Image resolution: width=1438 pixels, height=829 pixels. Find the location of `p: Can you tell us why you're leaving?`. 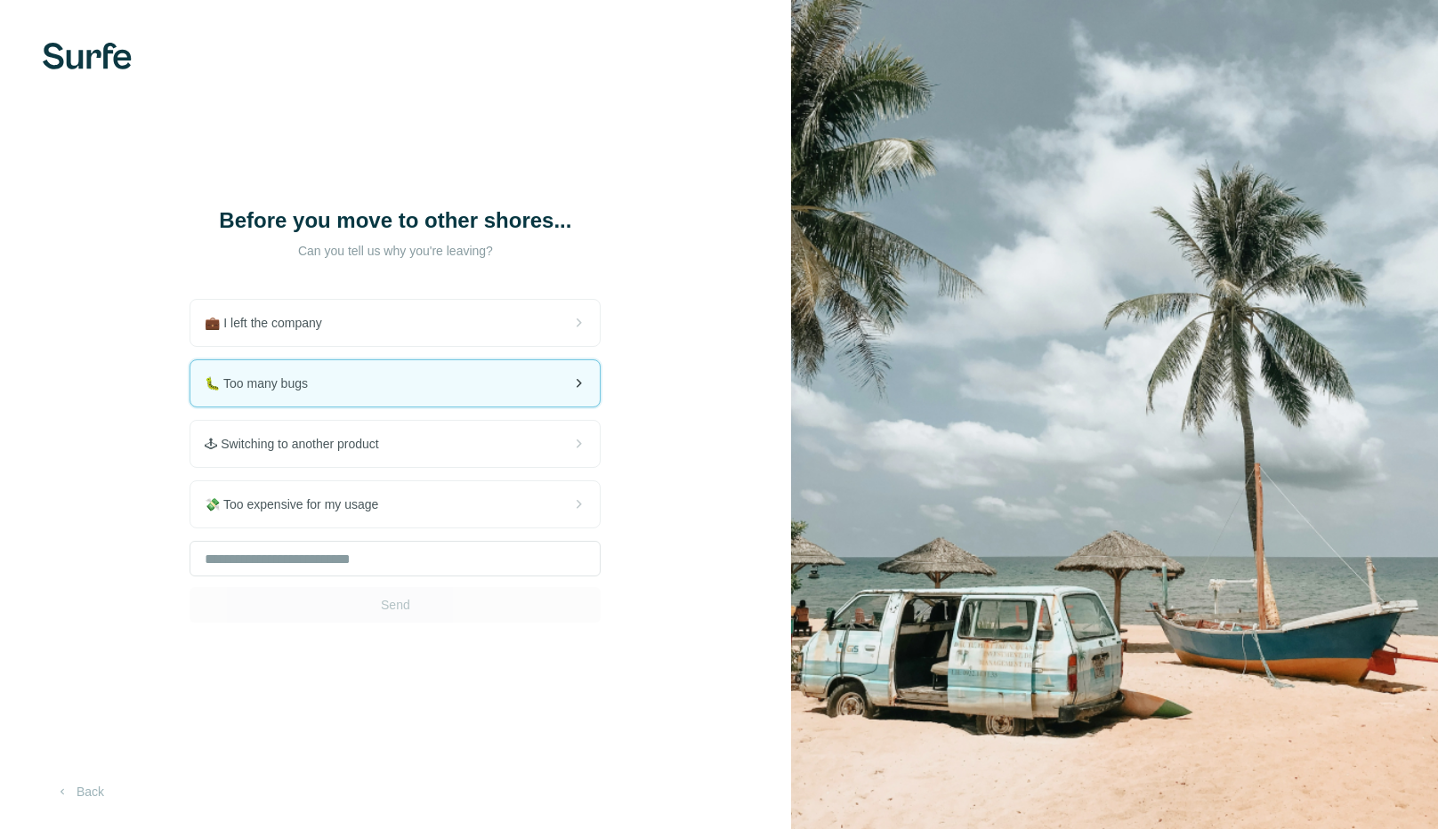

p: Can you tell us why you're leaving? is located at coordinates (395, 251).